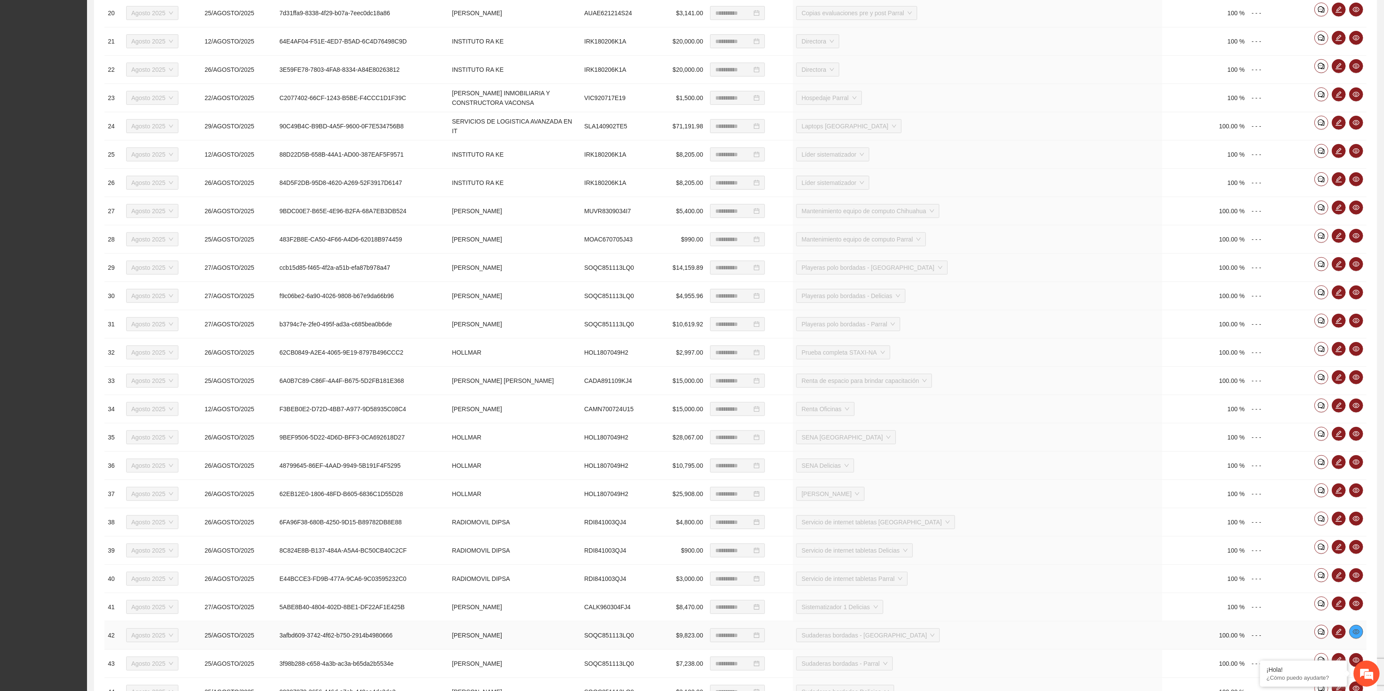 Image resolution: width=1384 pixels, height=691 pixels. What do you see at coordinates (848, 324) in the screenshot?
I see `span: Playeras polo bordadas - Parral` at bounding box center [848, 324].